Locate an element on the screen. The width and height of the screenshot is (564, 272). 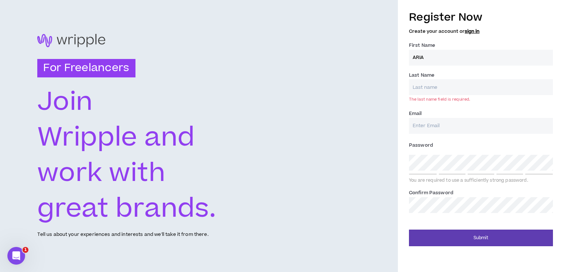
text: great brands. is located at coordinates (127, 209).